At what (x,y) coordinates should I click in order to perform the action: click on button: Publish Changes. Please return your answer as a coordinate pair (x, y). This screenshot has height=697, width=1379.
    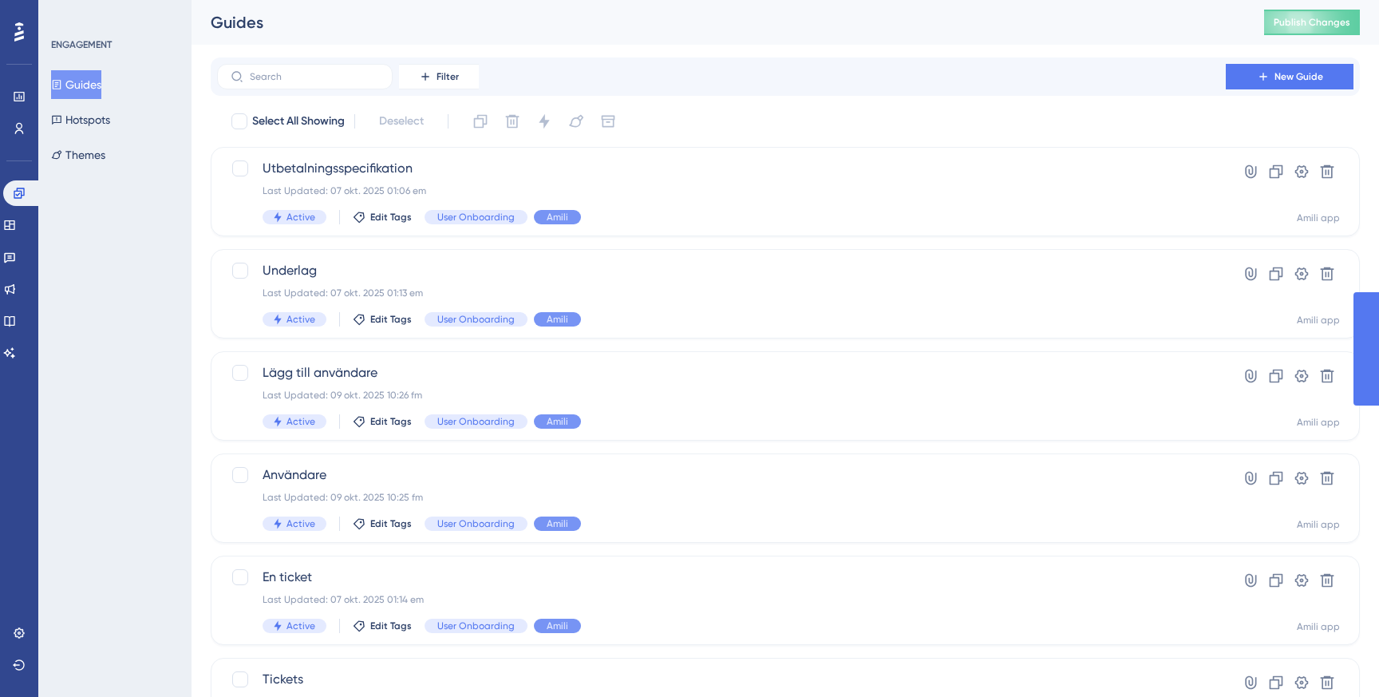
    Looking at the image, I should click on (1312, 22).